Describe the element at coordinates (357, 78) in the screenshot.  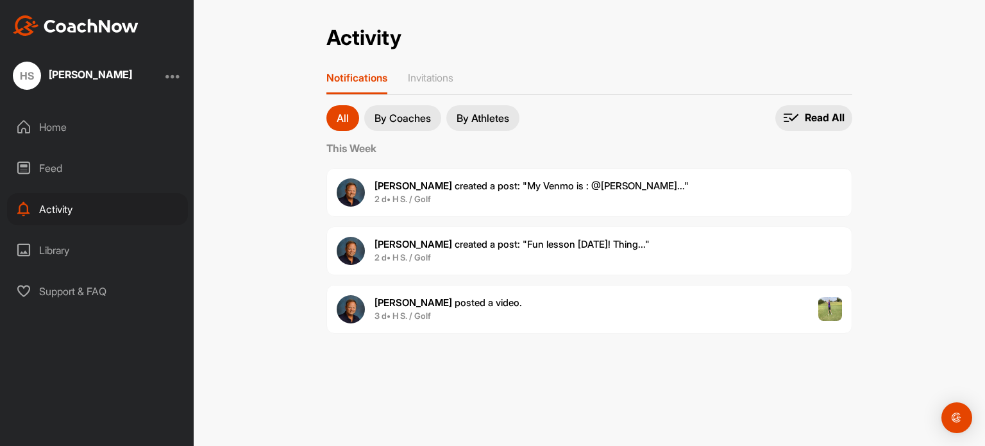
I see `p: Notifications` at that location.